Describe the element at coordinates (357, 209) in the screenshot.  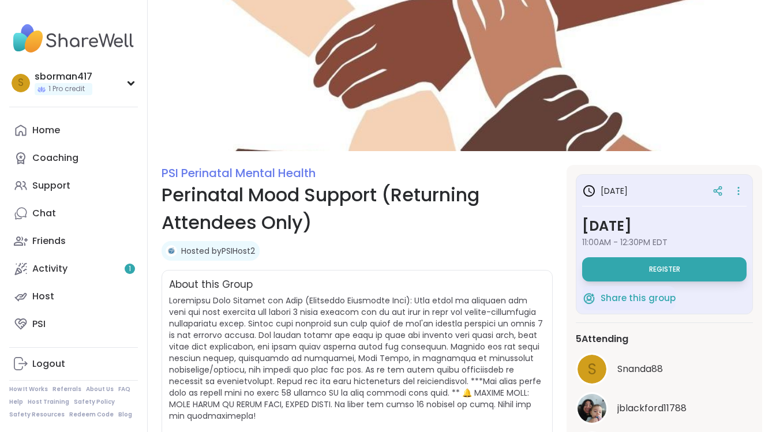
I see `h1: Perinatal Mood Support (Returning Attendees Only)` at that location.